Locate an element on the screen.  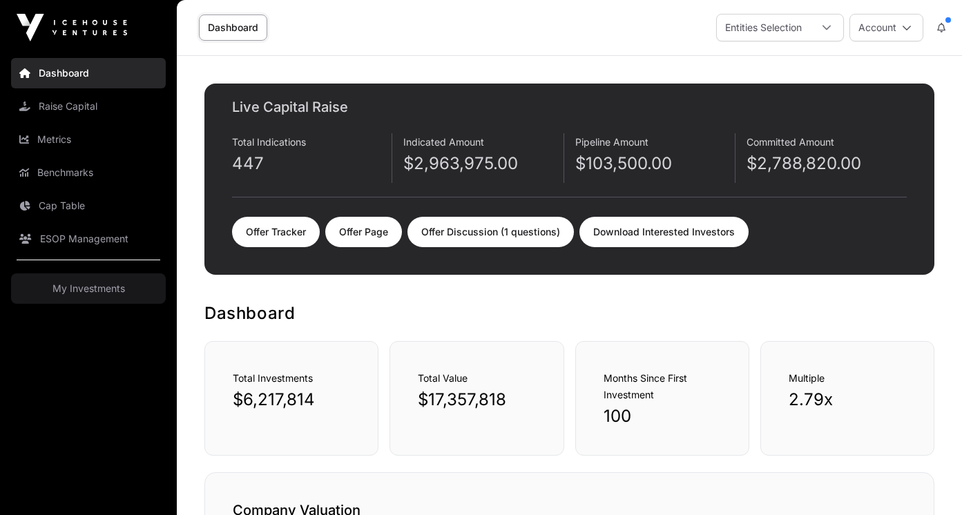
a: Metrics is located at coordinates (88, 140).